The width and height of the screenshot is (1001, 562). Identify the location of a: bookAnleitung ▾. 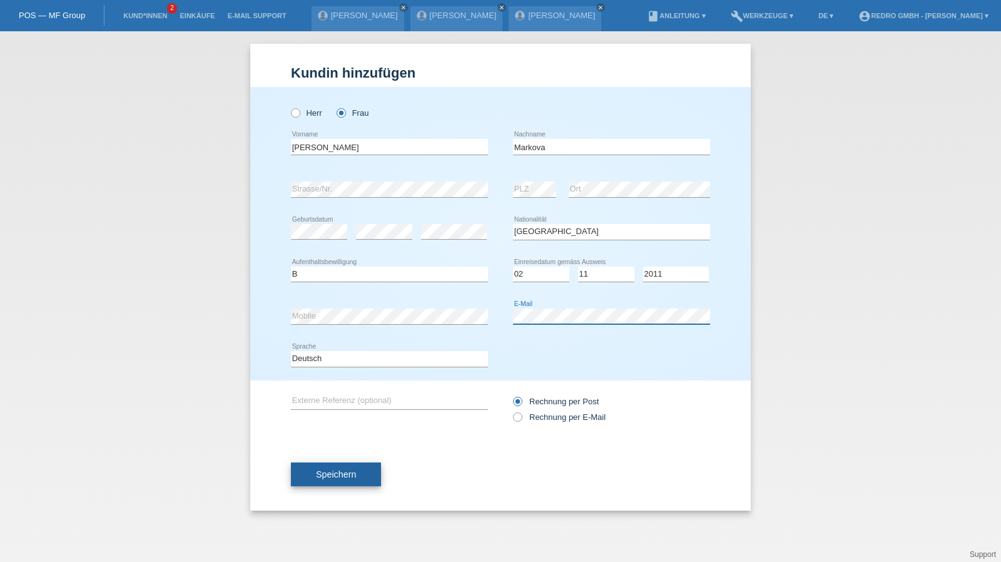
(676, 16).